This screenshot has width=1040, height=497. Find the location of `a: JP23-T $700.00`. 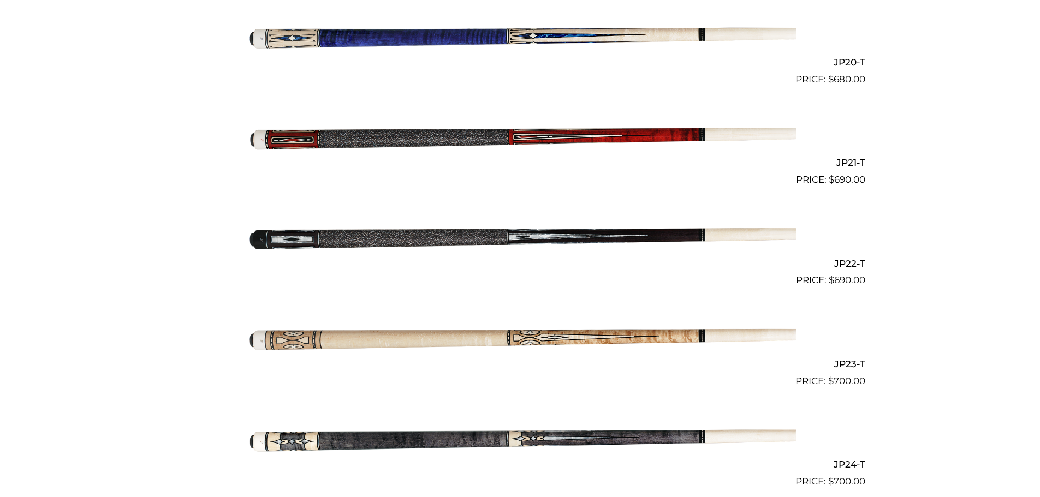

a: JP23-T $700.00 is located at coordinates (520, 340).